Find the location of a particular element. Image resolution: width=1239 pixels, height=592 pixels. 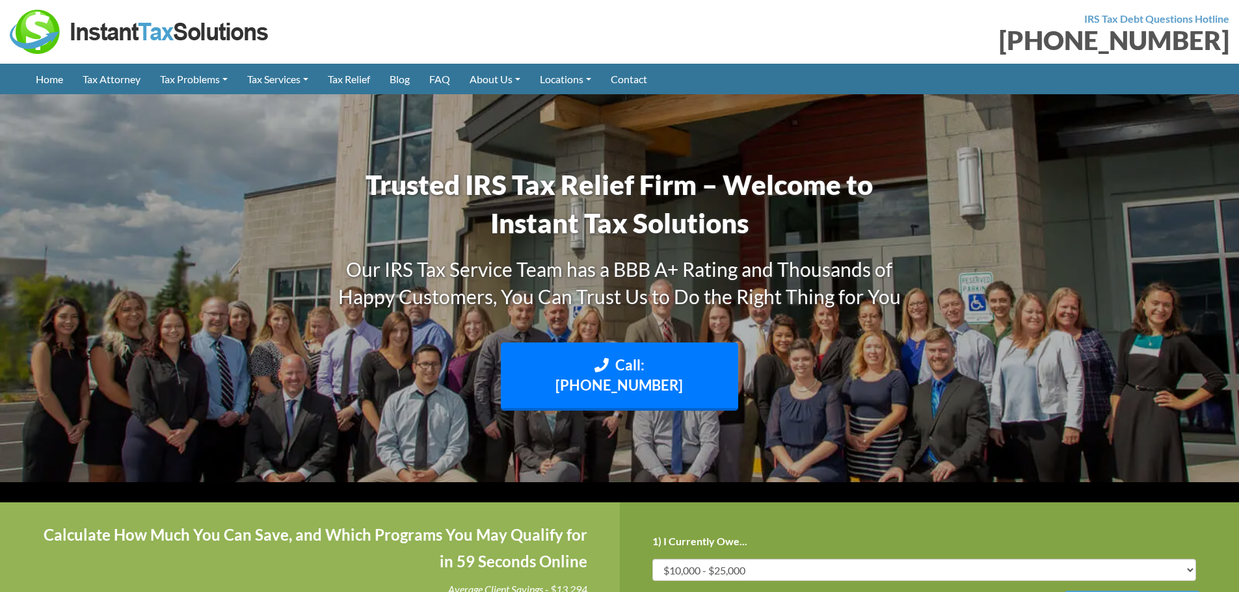

a: Tax Services is located at coordinates (278, 79).